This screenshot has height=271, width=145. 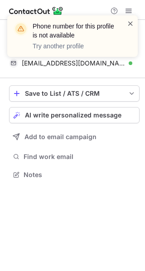 I want to click on span: Find work email, so click(x=80, y=157).